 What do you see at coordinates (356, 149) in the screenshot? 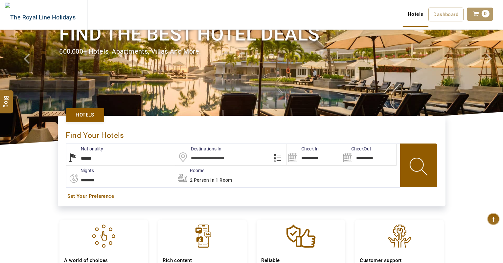
I see `label: CheckOut` at bounding box center [356, 149].